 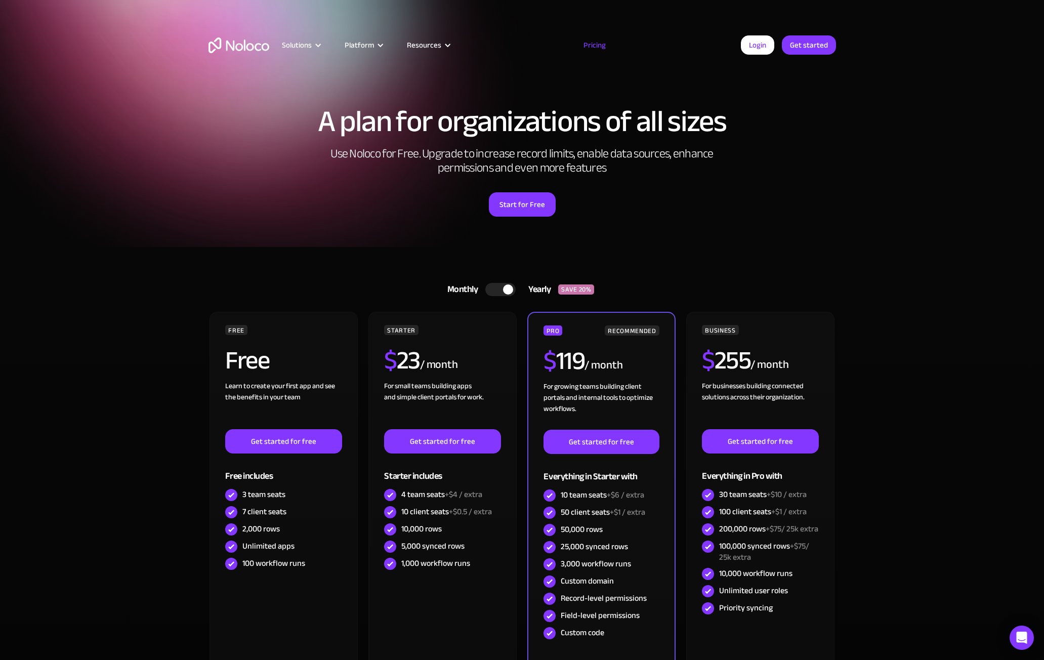 What do you see at coordinates (581, 529) in the screenshot?
I see `div: 50,000 rows` at bounding box center [581, 529].